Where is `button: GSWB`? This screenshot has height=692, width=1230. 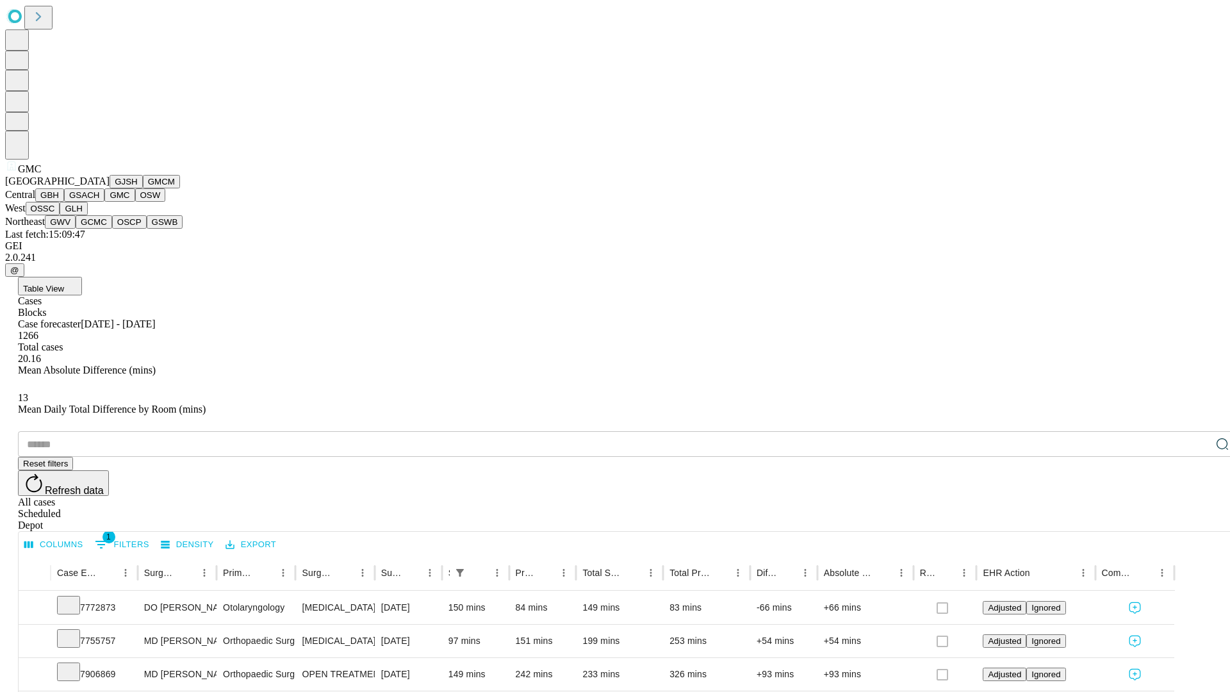 button: GSWB is located at coordinates (165, 222).